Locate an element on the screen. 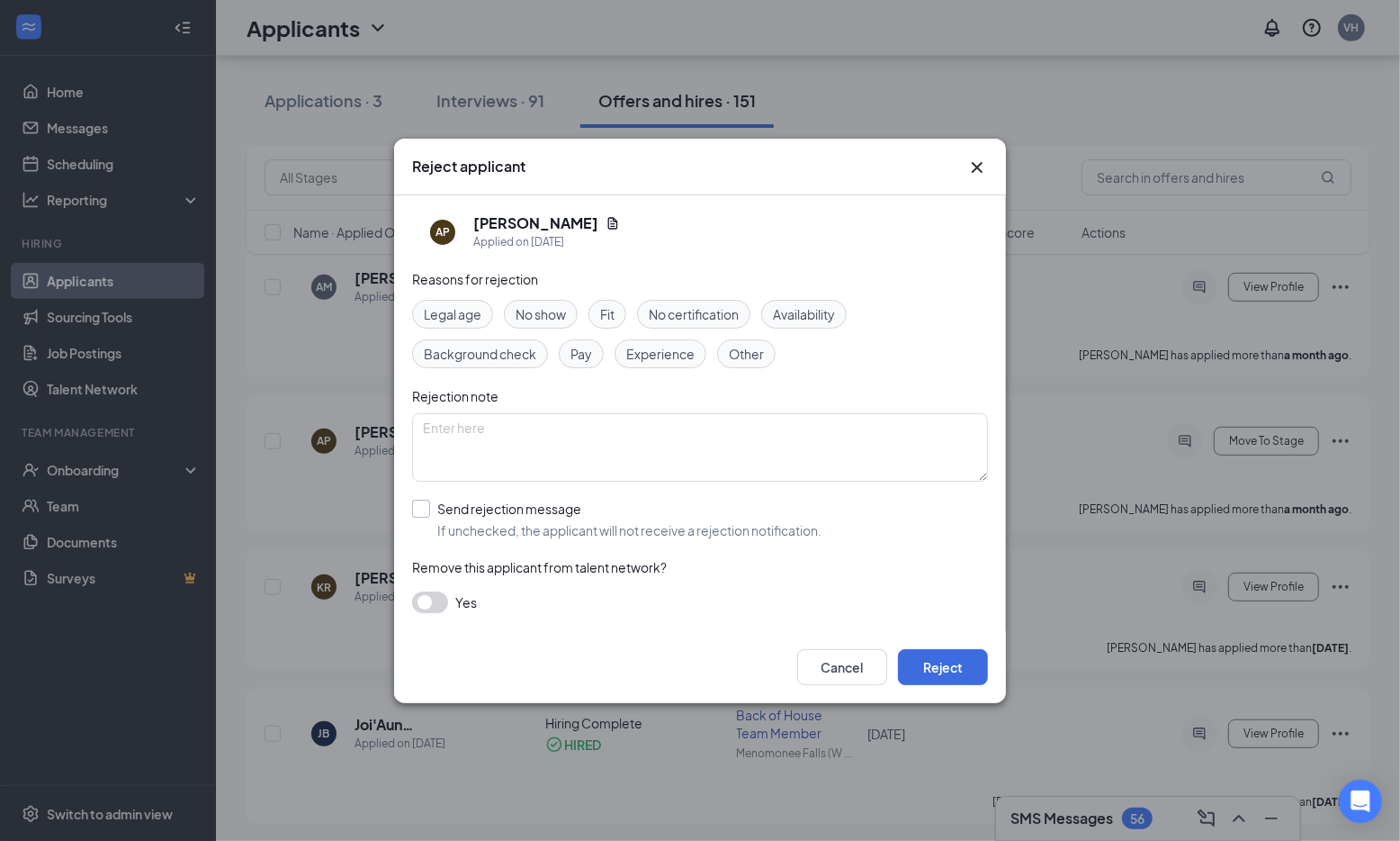  div: AP is located at coordinates (443, 231).